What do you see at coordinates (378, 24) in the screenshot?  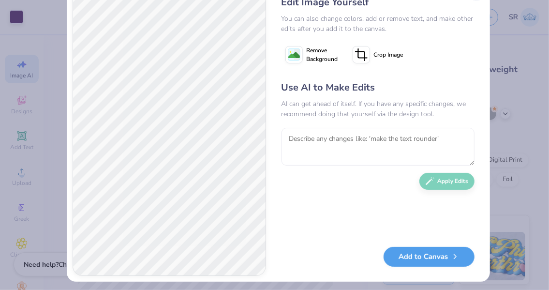 I see `div: You can also change colors, add or remove text, and make other edits after you add it to the canvas.` at bounding box center [378, 24].